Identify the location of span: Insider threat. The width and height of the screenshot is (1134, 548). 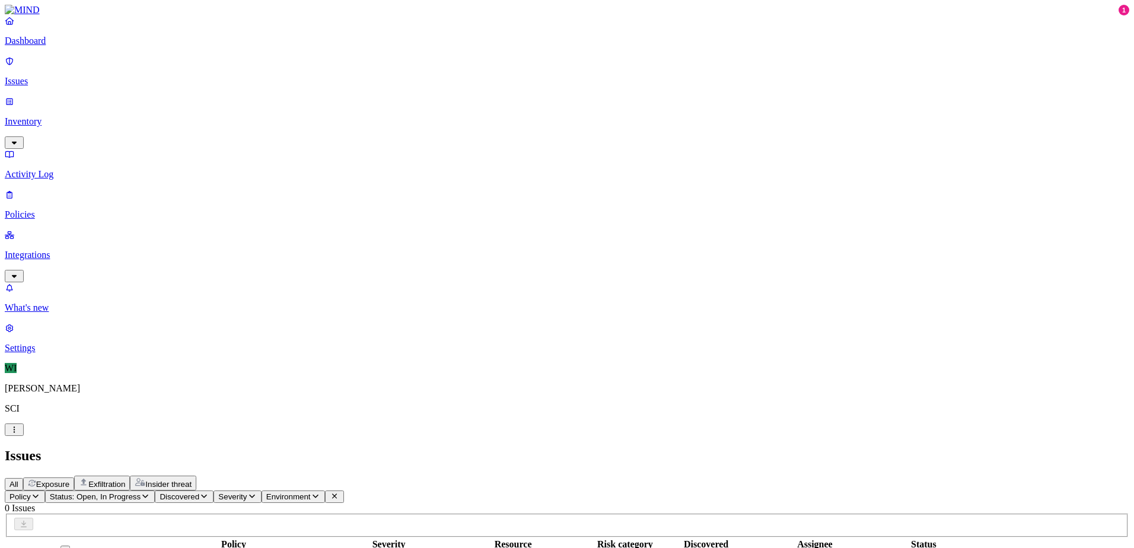
(168, 484).